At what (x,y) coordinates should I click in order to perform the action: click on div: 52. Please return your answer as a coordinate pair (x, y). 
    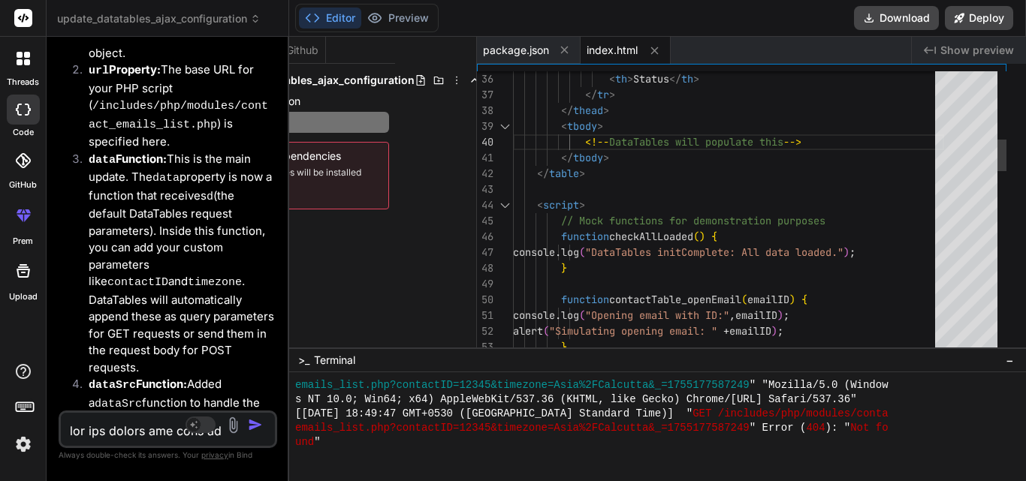
    Looking at the image, I should click on (485, 331).